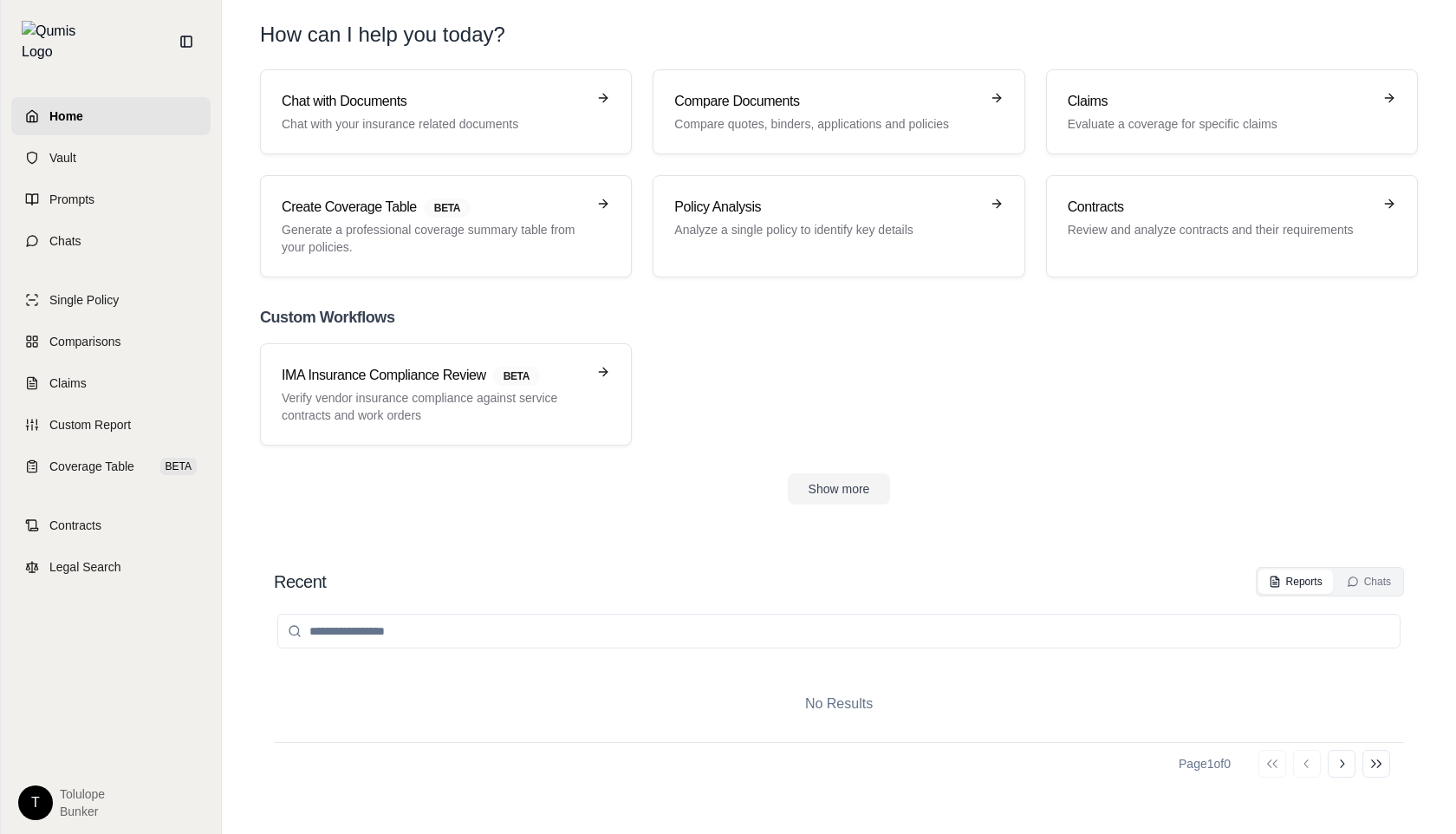  Describe the element at coordinates (1296, 581) in the screenshot. I see `div: Reports` at that location.